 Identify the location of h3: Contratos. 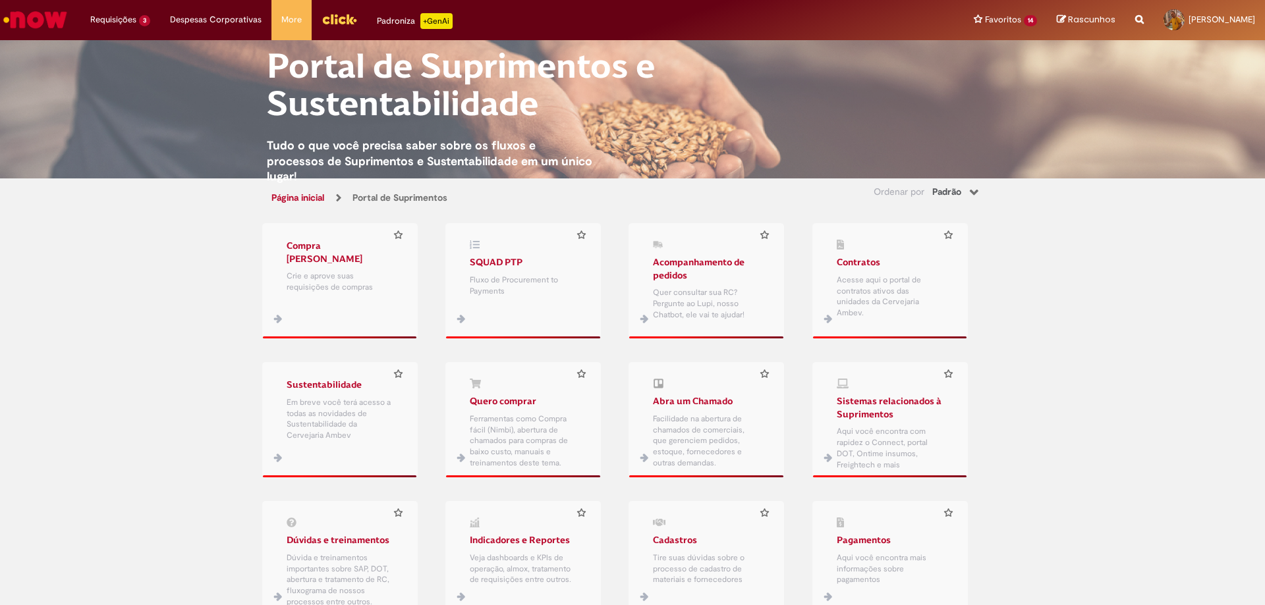
(890, 263).